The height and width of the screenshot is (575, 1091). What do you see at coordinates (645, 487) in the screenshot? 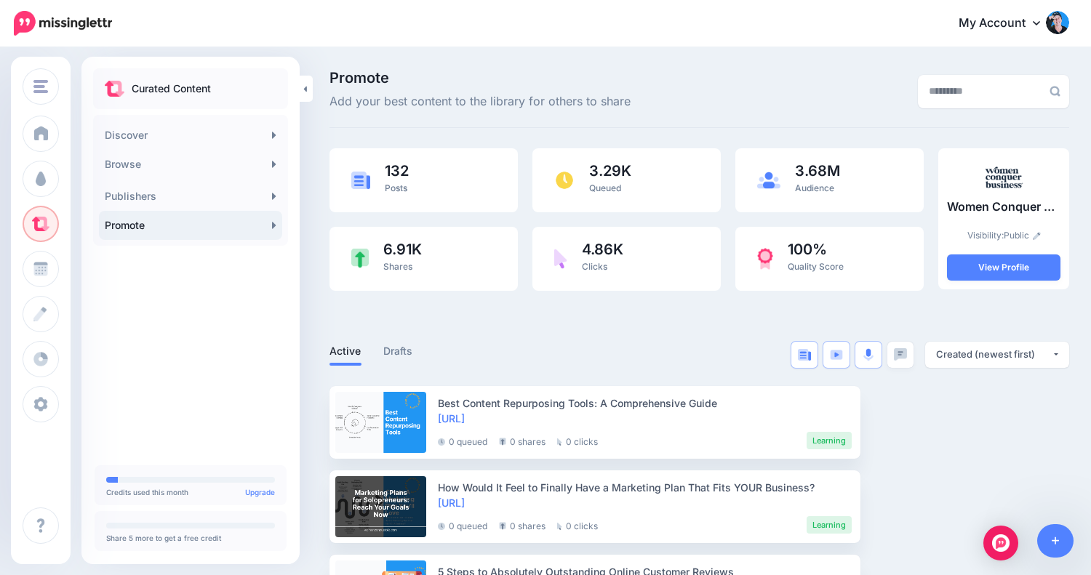
I see `div: How Would It Feel to Finally Have a Marketing Plan That Fits YOUR Business?` at bounding box center [645, 487].